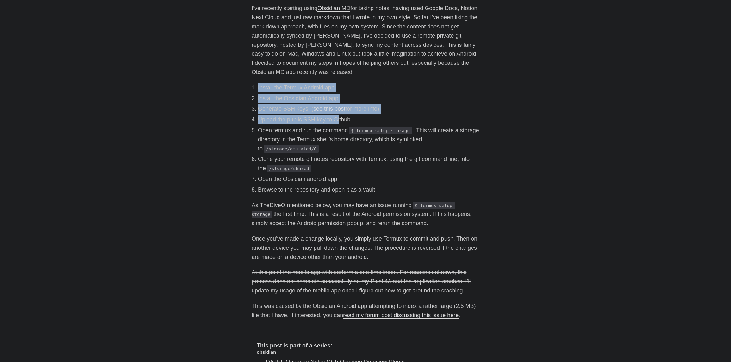  Describe the element at coordinates (365, 40) in the screenshot. I see `p: I’ve recently starting using for taking notes, having used Google Docs, Notion, Next Cloud and ju...` at that location.